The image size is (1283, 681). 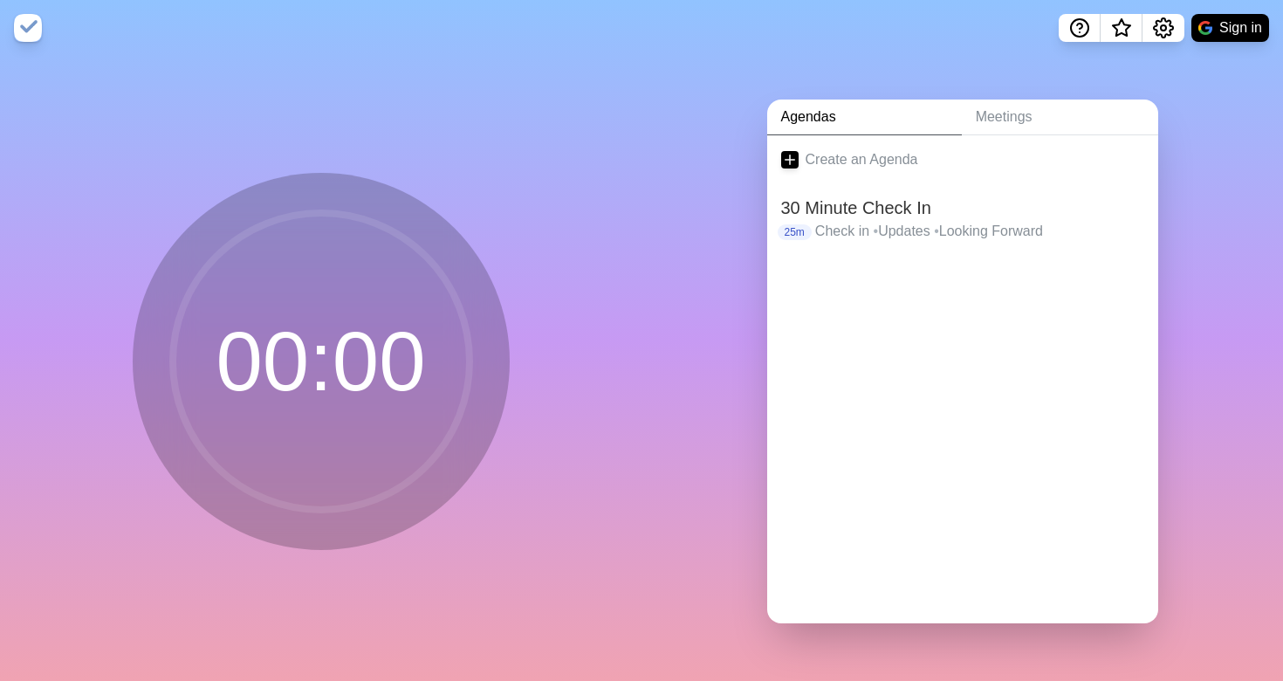 I want to click on p: 25m, so click(x=794, y=232).